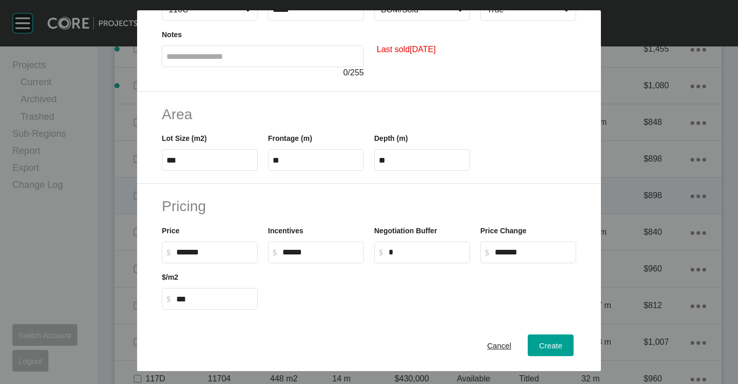  I want to click on label: Price, so click(171, 230).